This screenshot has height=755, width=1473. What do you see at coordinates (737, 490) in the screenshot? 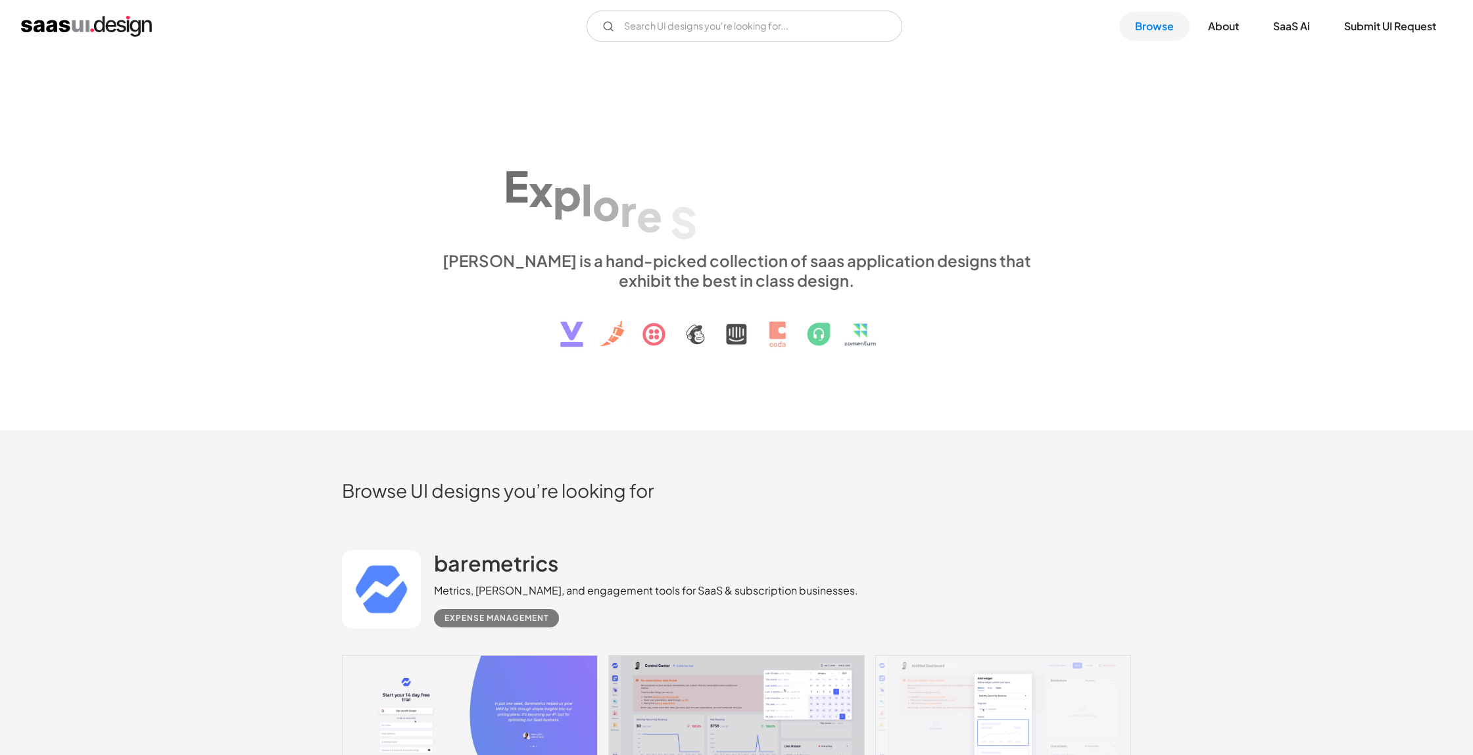
I see `h2: Browse UI designs you’re looking for` at bounding box center [737, 490].